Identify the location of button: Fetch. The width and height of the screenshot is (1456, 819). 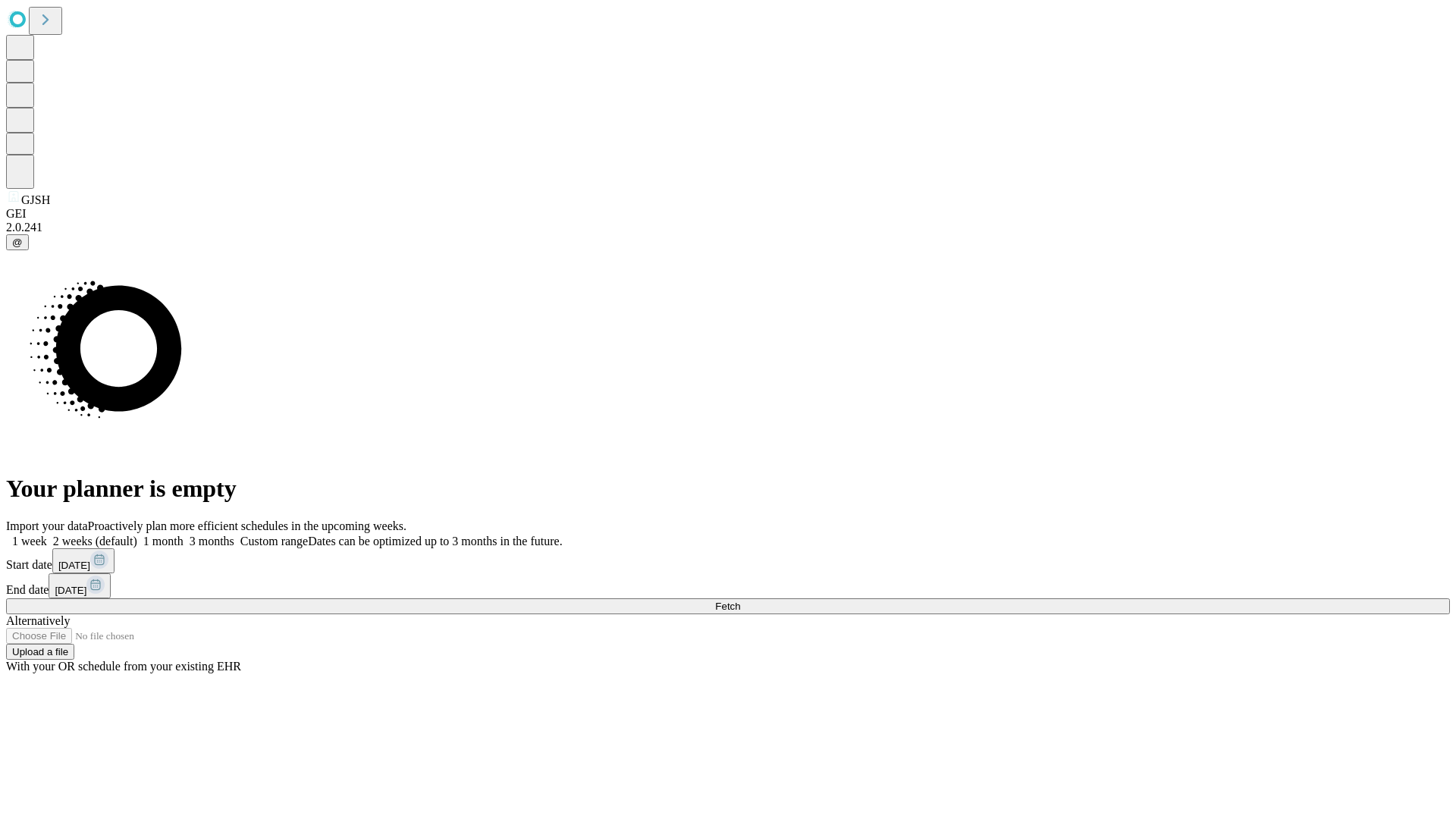
(728, 606).